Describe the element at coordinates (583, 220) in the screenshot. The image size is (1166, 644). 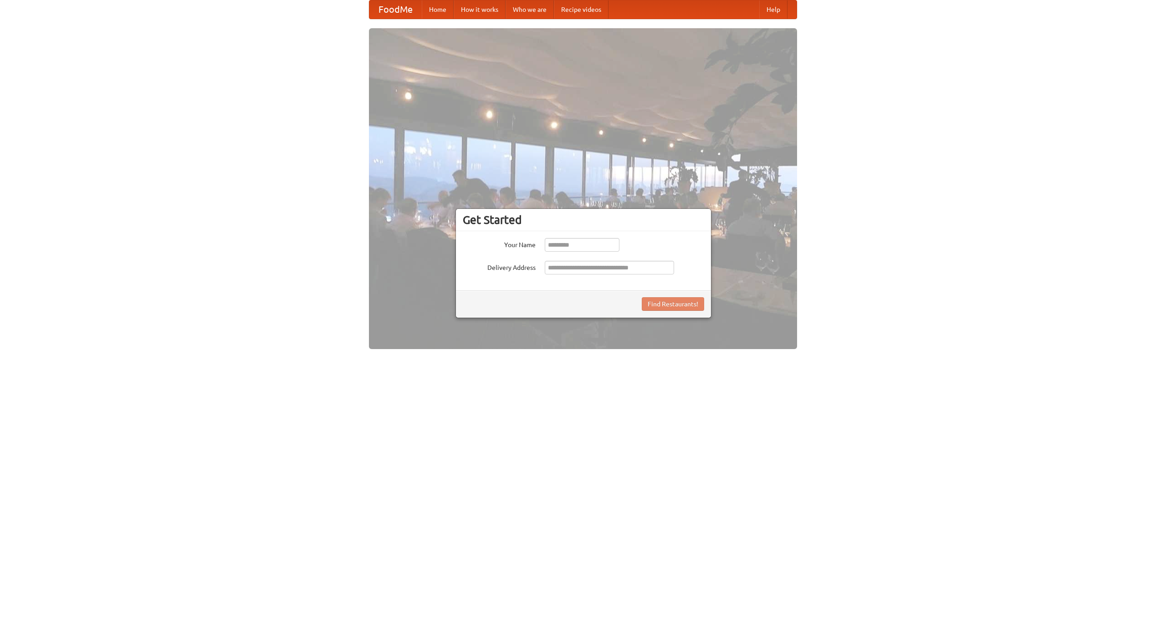
I see `h3: Get Started` at that location.